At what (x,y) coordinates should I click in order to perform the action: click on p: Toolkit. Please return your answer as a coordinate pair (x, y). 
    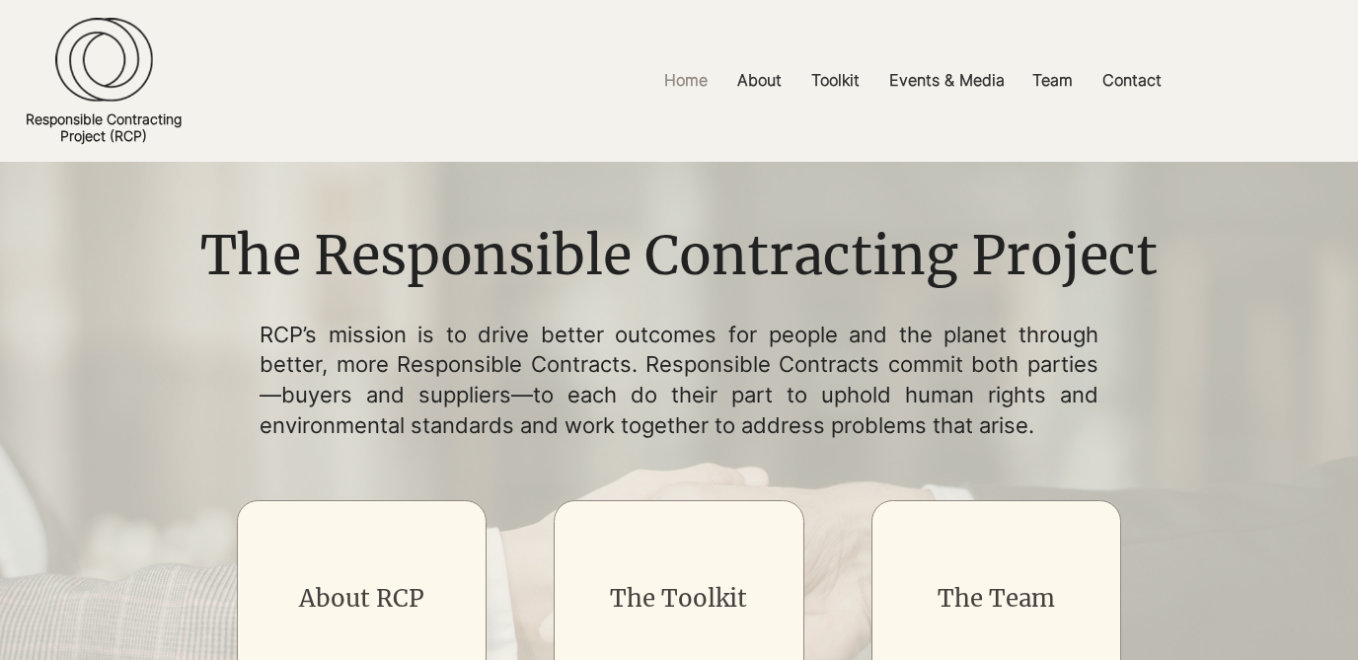
    Looking at the image, I should click on (835, 80).